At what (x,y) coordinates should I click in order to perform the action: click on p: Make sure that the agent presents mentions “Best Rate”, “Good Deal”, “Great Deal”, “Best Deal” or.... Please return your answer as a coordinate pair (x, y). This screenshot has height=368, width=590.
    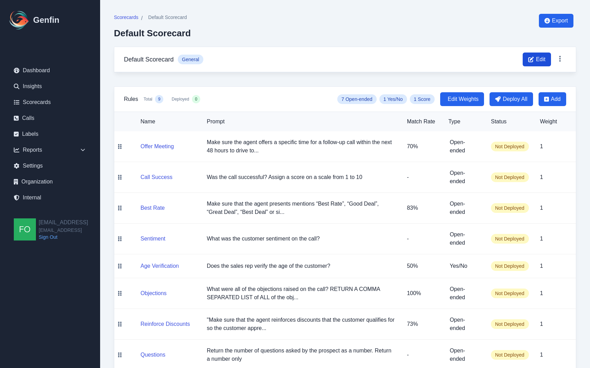
    Looking at the image, I should click on (302, 208).